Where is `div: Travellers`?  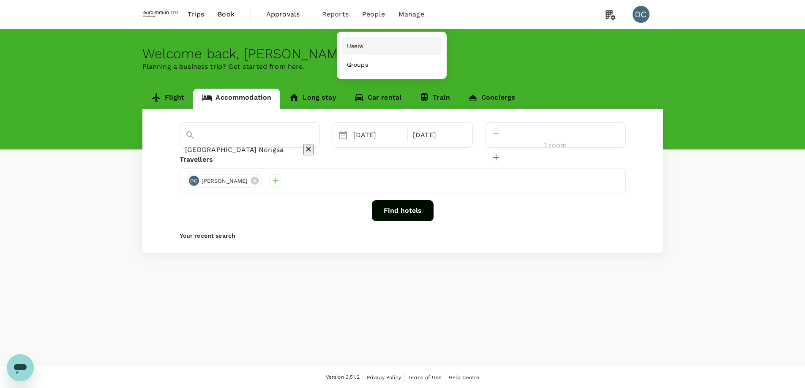
div: Travellers is located at coordinates (403, 160).